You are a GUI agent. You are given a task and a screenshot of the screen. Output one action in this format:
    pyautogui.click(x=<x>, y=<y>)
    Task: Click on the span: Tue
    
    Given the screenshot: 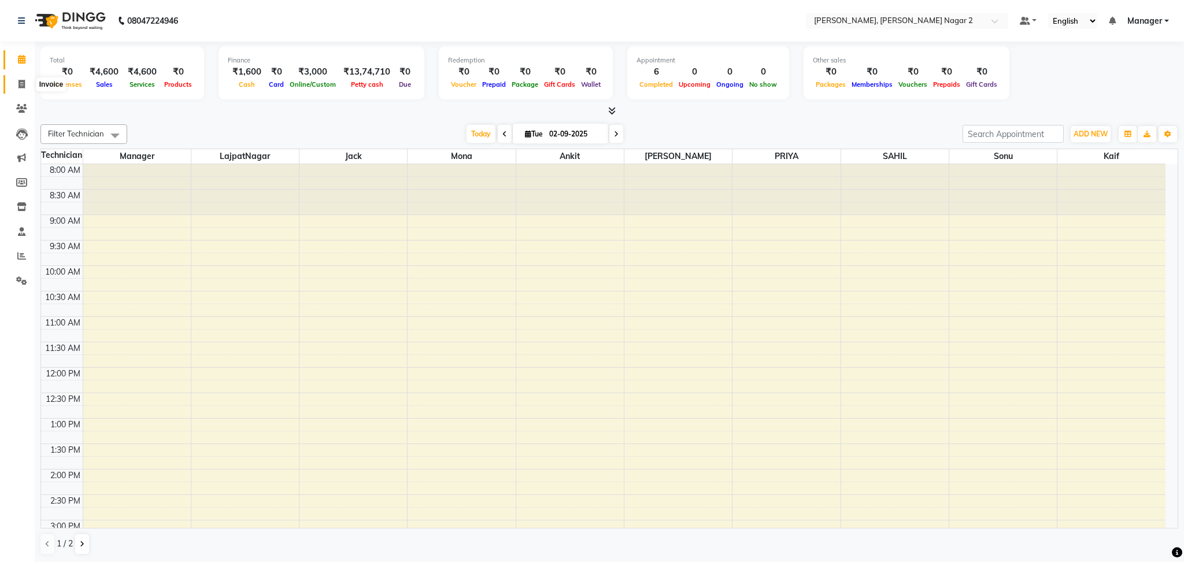 What is the action you would take?
    pyautogui.click(x=534, y=134)
    